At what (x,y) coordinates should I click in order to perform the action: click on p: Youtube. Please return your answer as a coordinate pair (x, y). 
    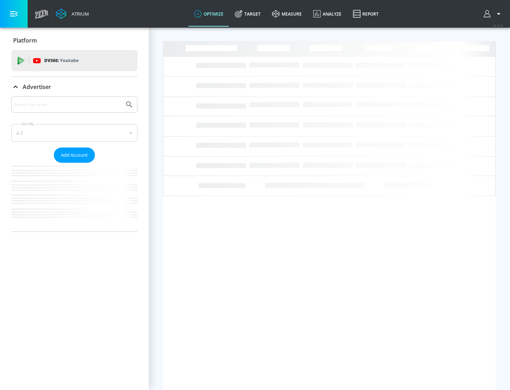
    Looking at the image, I should click on (69, 60).